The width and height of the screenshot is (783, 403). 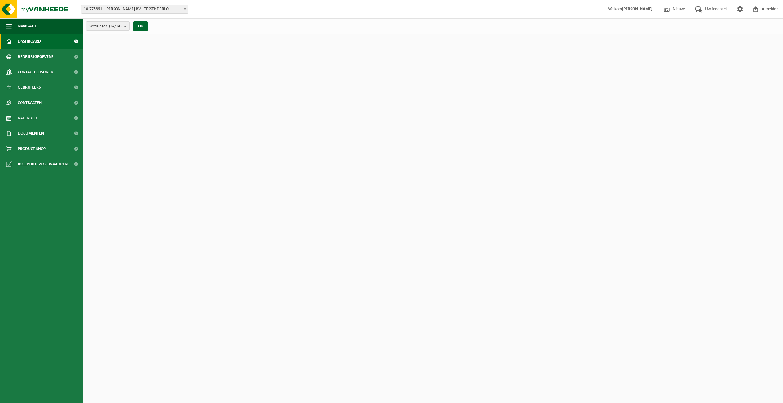 I want to click on span: Documenten, so click(x=31, y=133).